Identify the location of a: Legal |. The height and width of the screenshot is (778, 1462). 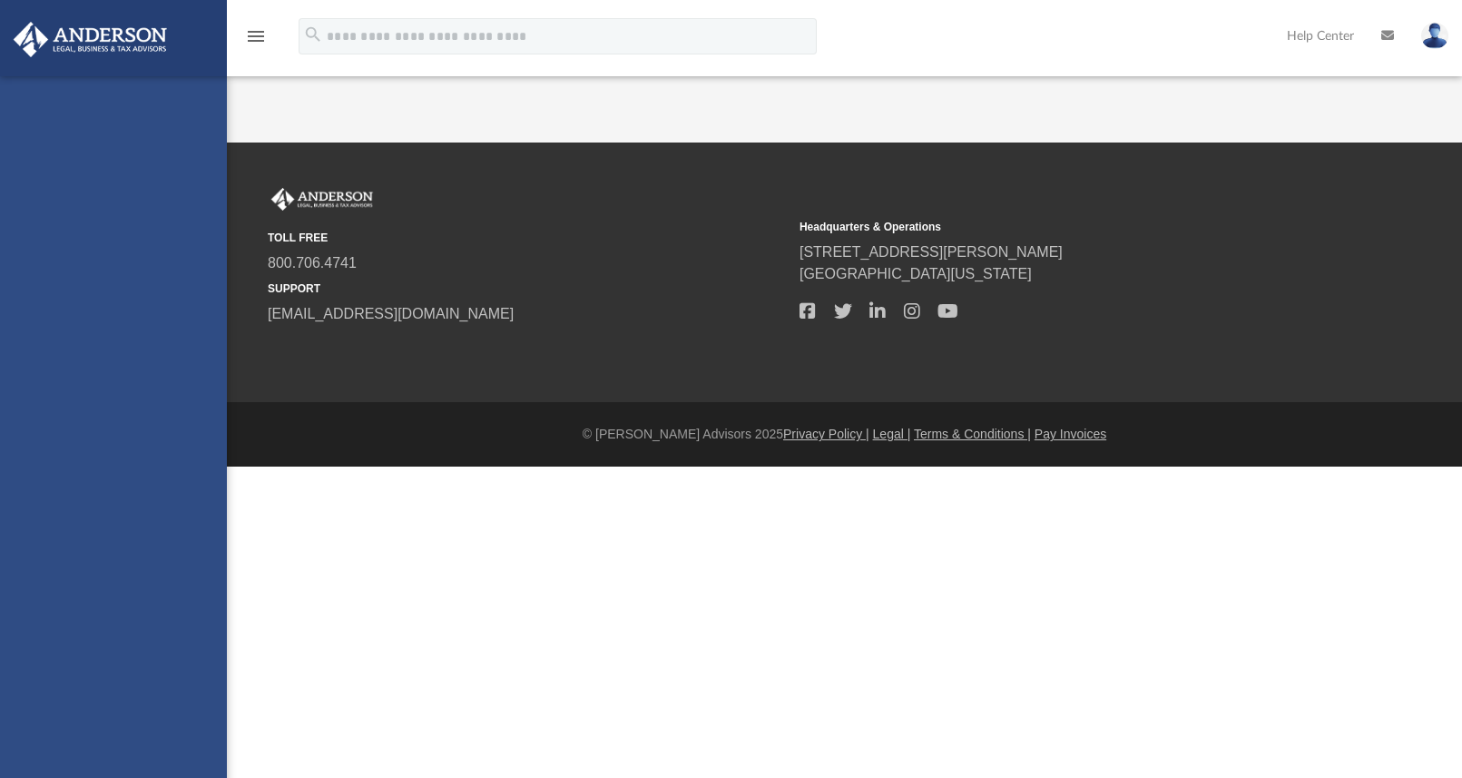
(892, 434).